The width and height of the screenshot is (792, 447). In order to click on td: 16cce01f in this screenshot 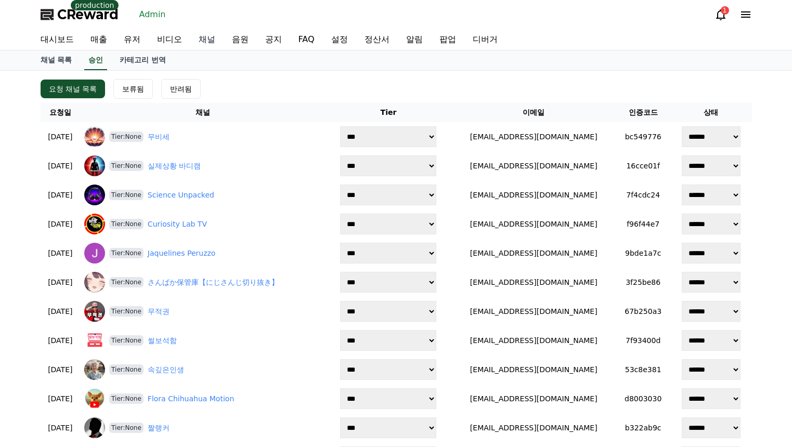, I will do `click(644, 166)`.